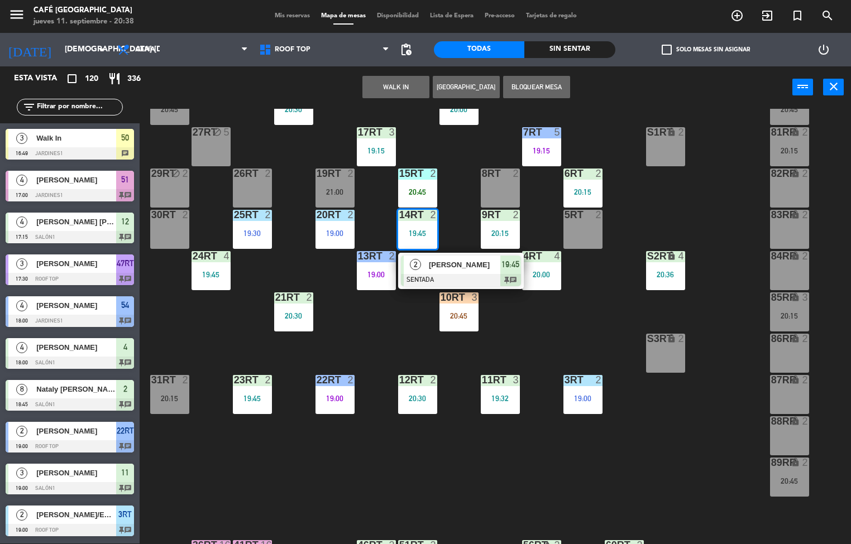 The height and width of the screenshot is (544, 851). What do you see at coordinates (125, 305) in the screenshot?
I see `span: 54` at bounding box center [125, 305].